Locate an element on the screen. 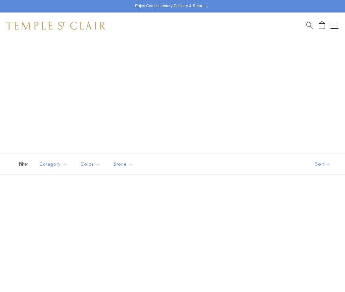 The image size is (345, 292). button: Category is located at coordinates (53, 164).